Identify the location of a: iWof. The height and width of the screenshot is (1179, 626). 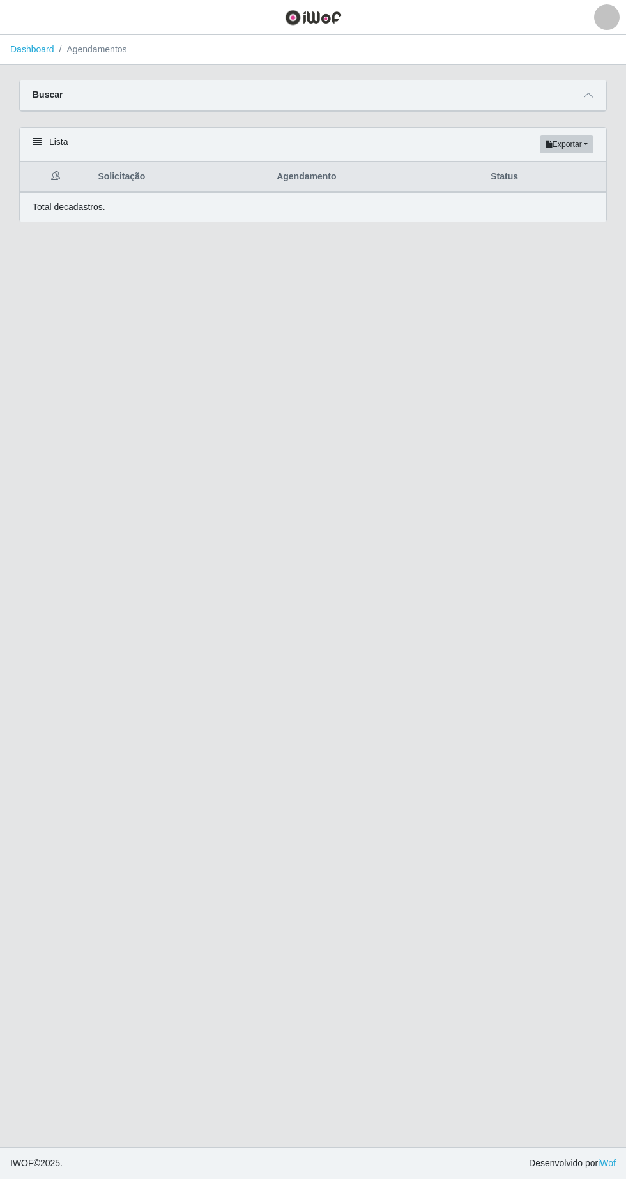
(607, 1163).